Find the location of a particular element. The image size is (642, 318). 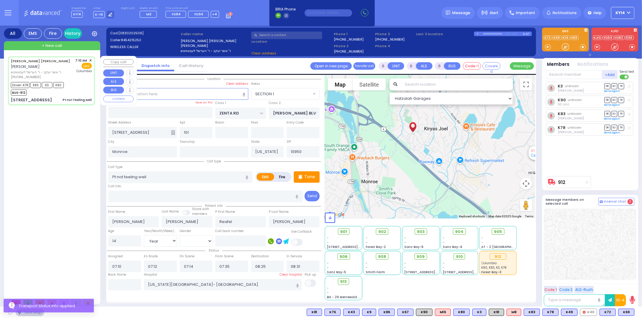

a: History is located at coordinates (73, 33).